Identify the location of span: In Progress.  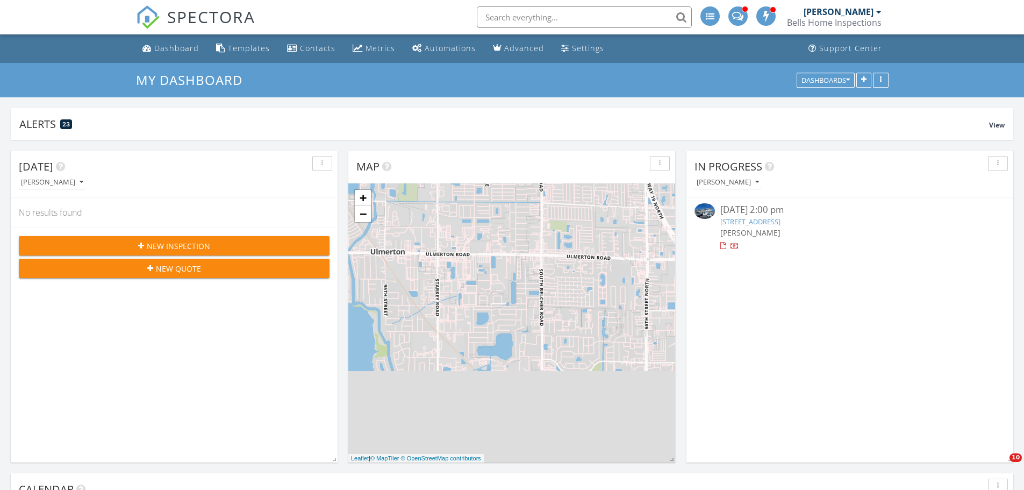
(728, 166).